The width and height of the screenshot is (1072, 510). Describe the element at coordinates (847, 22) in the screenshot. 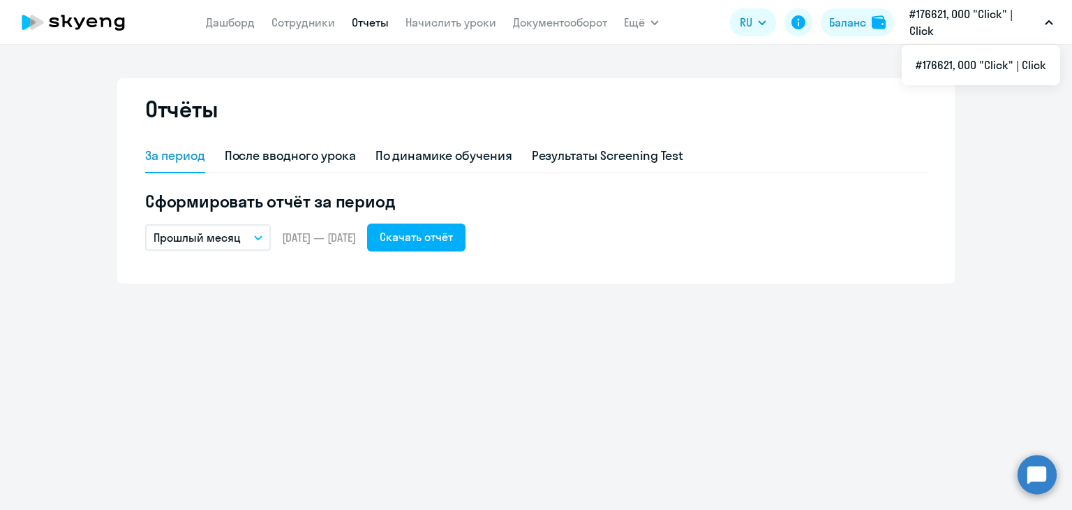

I see `div: Баланс` at that location.